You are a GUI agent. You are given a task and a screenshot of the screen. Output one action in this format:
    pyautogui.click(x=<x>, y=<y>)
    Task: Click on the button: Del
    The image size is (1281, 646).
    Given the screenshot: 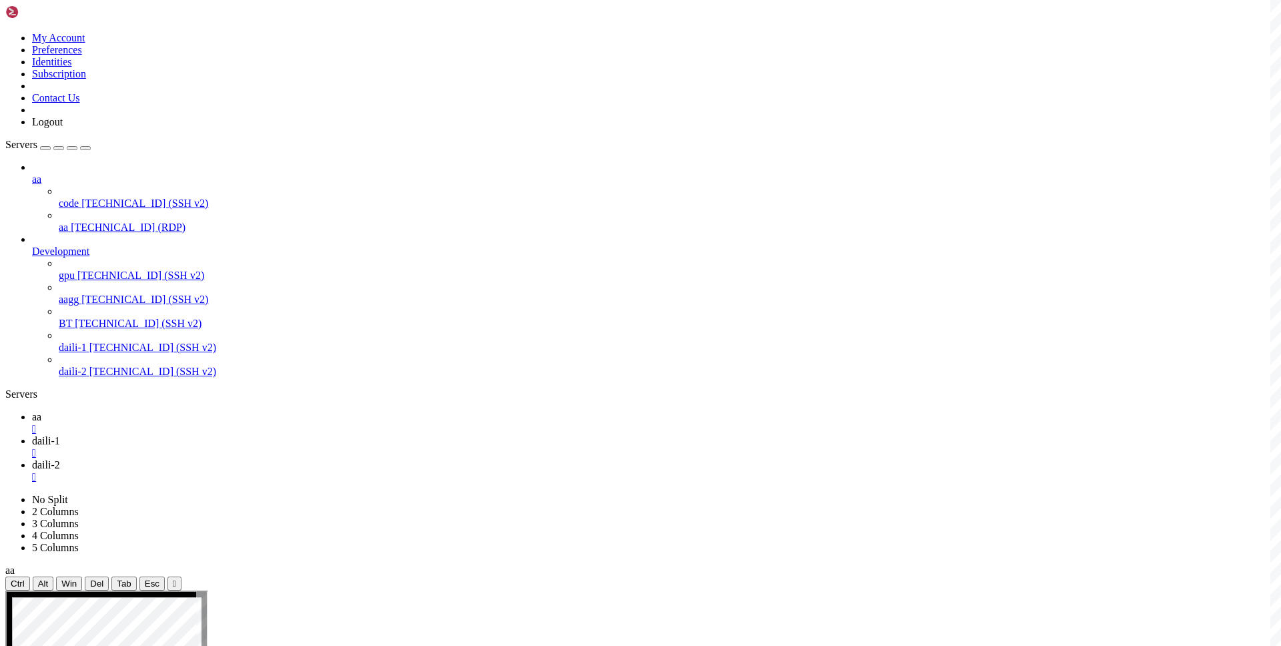 What is the action you would take?
    pyautogui.click(x=97, y=583)
    